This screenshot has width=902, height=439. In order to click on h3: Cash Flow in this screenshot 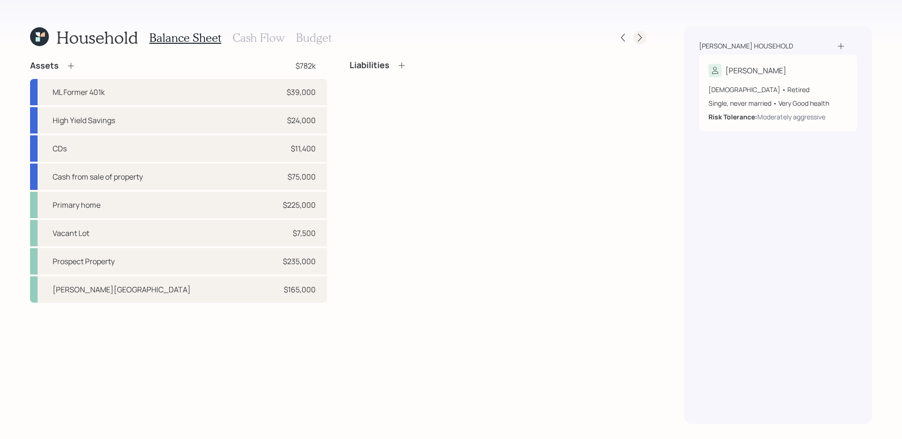, I will do `click(258, 38)`.